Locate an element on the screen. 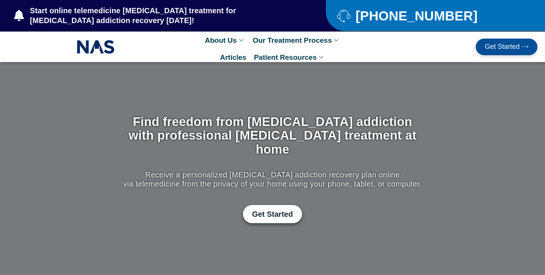  a: About Us is located at coordinates (225, 40).